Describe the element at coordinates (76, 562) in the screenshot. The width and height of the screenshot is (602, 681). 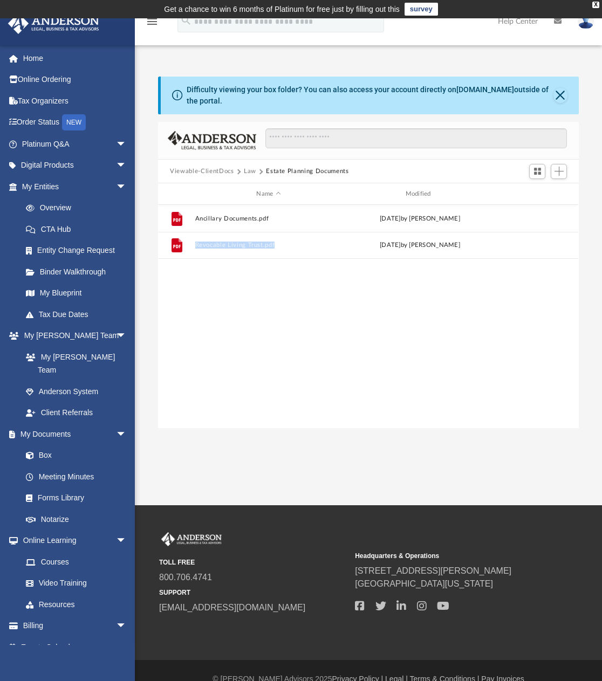
I see `a: Courses` at that location.